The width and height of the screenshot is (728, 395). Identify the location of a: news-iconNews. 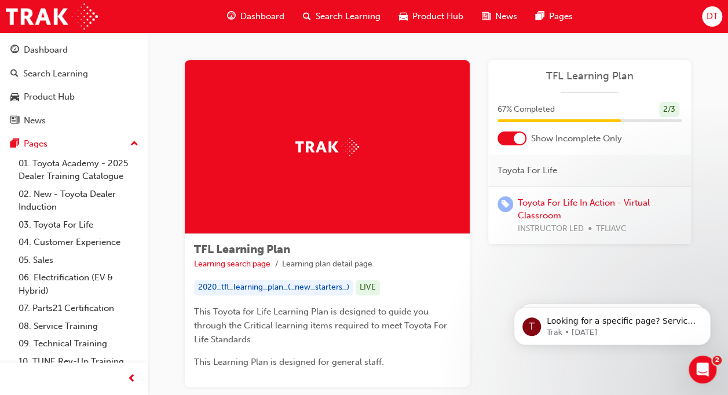
(499, 16).